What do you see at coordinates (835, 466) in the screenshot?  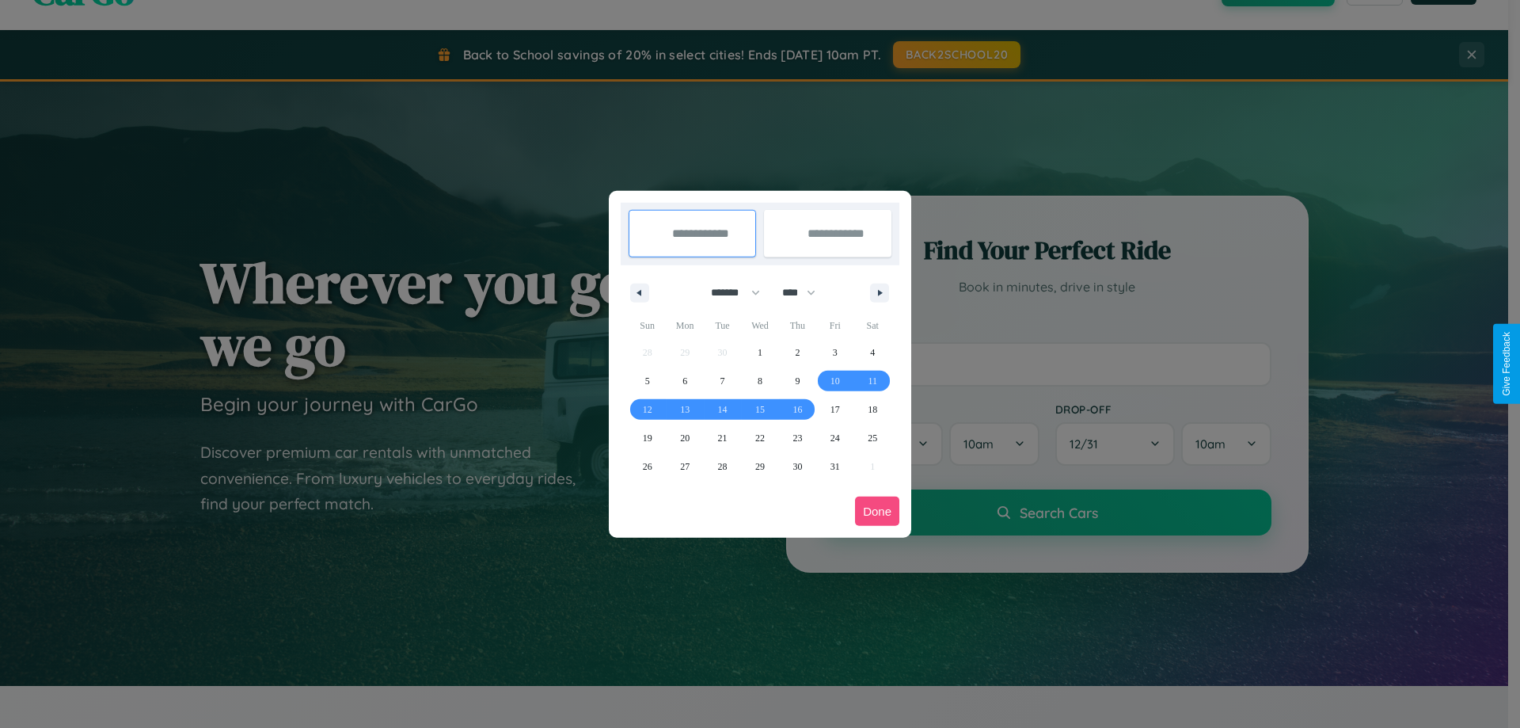 I see `span: 31` at bounding box center [835, 466].